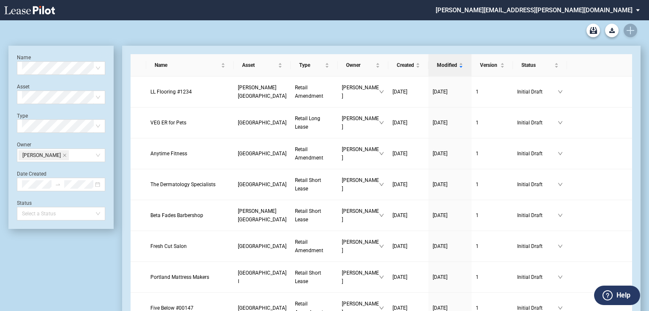 The height and width of the screenshot is (311, 649). Describe the element at coordinates (311, 65) in the screenshot. I see `span: Type` at that location.